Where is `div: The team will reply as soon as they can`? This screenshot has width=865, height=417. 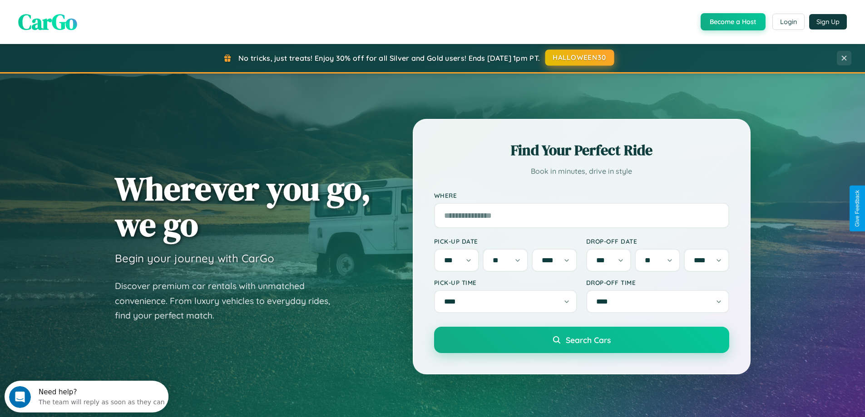
div: The team will reply as soon as they can is located at coordinates (97, 20).